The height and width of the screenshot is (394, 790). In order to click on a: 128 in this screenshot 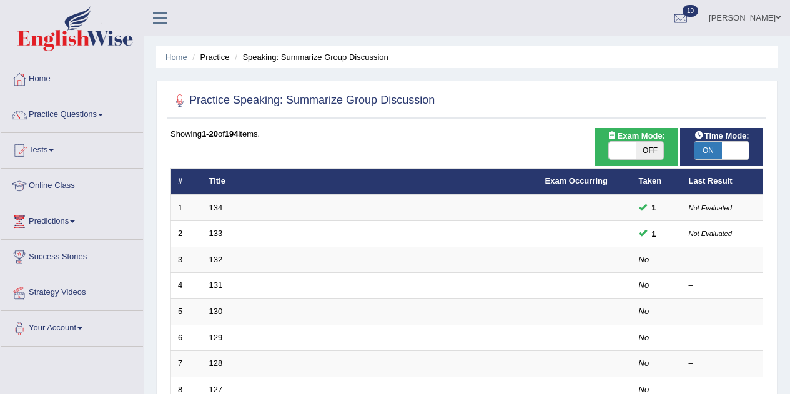, I will do `click(216, 363)`.